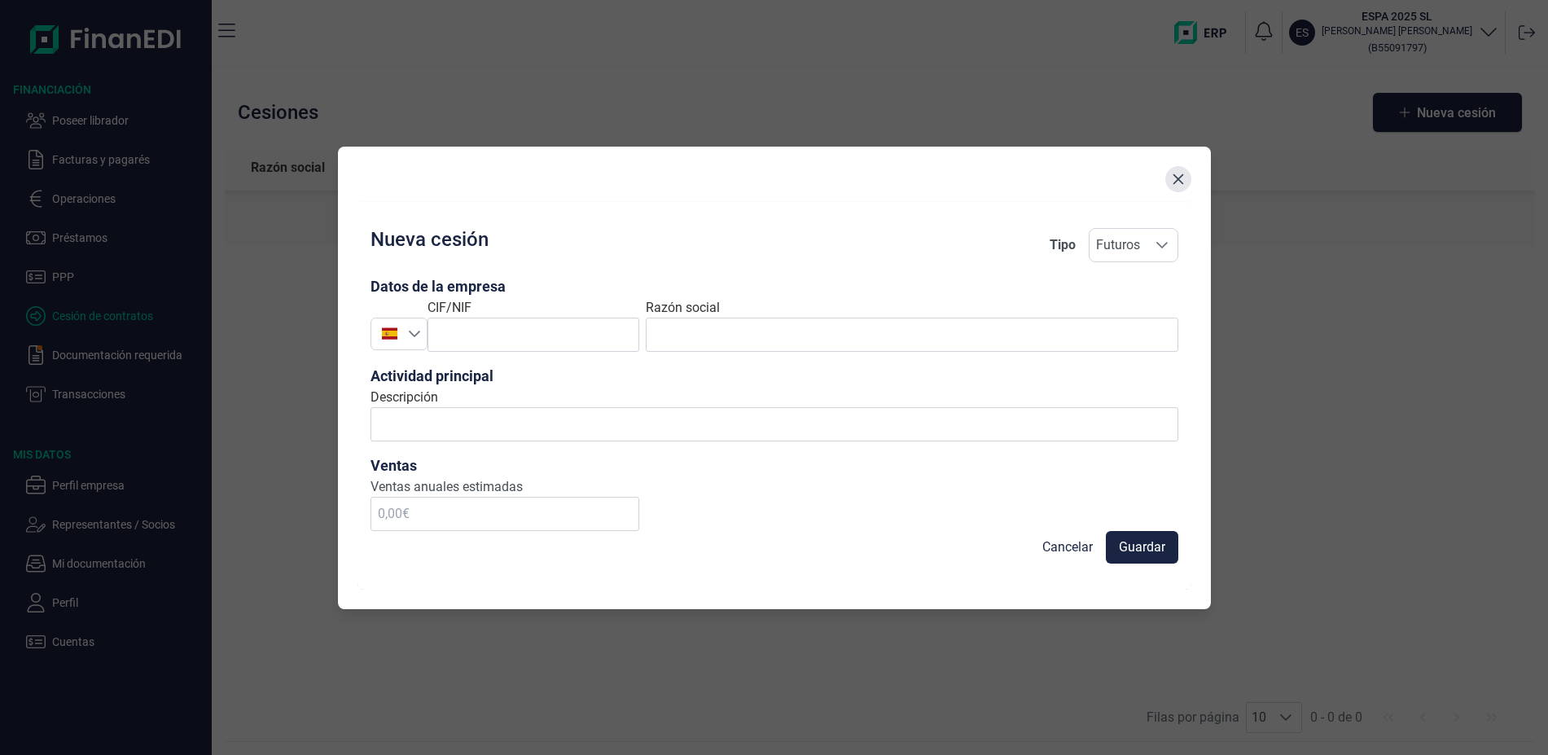  Describe the element at coordinates (389, 333) in the screenshot. I see `img: ES` at that location.